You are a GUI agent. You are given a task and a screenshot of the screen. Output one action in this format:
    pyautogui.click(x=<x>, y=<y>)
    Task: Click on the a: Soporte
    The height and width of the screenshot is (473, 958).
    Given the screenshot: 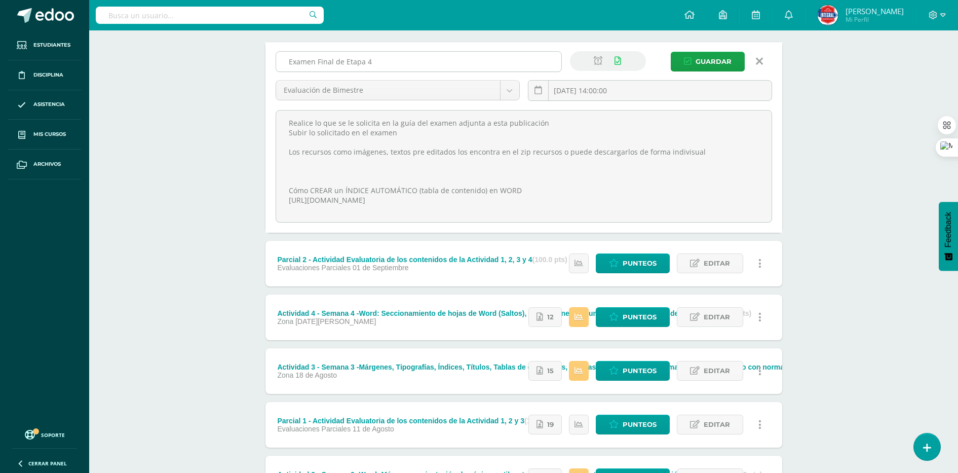 What is the action you would take?
    pyautogui.click(x=45, y=434)
    